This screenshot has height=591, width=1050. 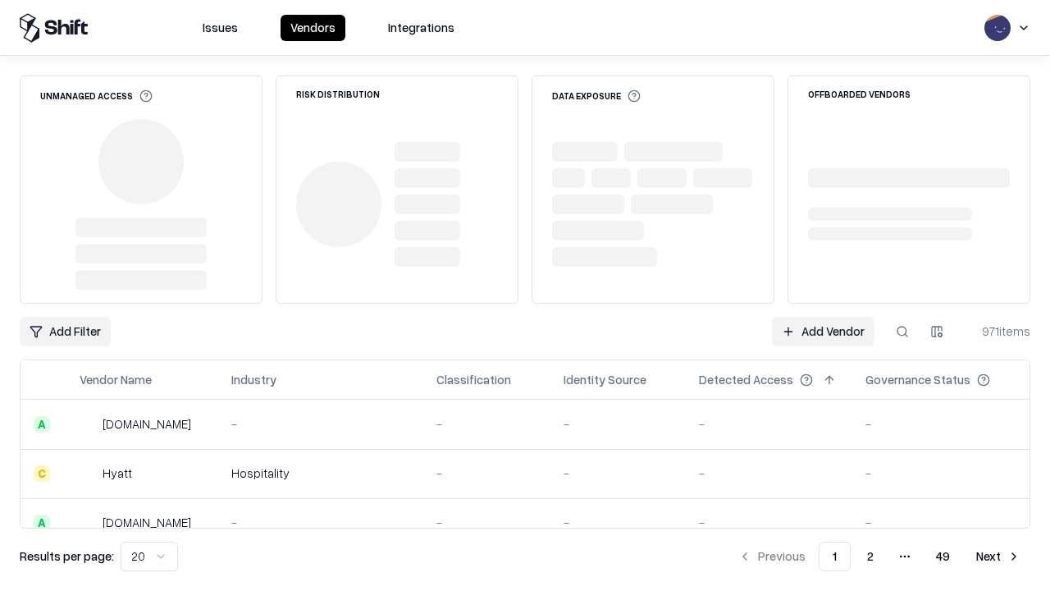 What do you see at coordinates (597, 96) in the screenshot?
I see `div: Data Exposure` at bounding box center [597, 96].